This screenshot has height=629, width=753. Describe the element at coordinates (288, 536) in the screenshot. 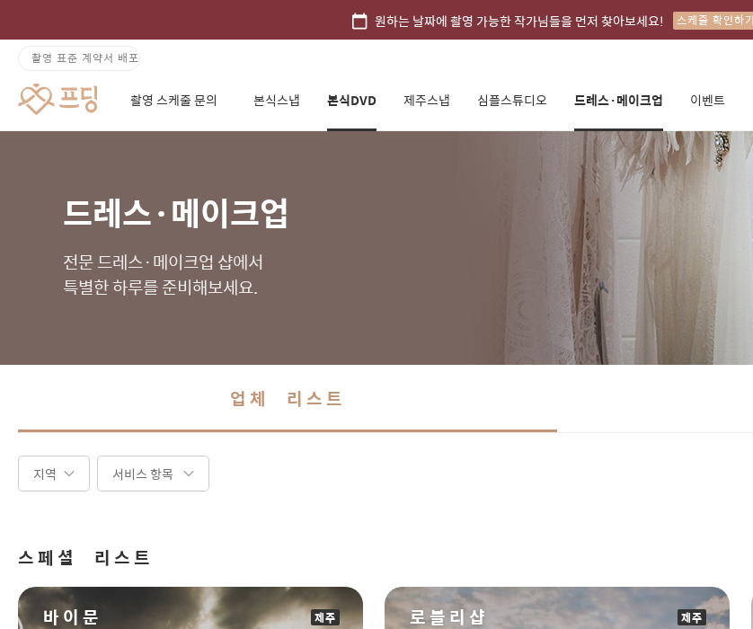

I see `span: 설정` at that location.